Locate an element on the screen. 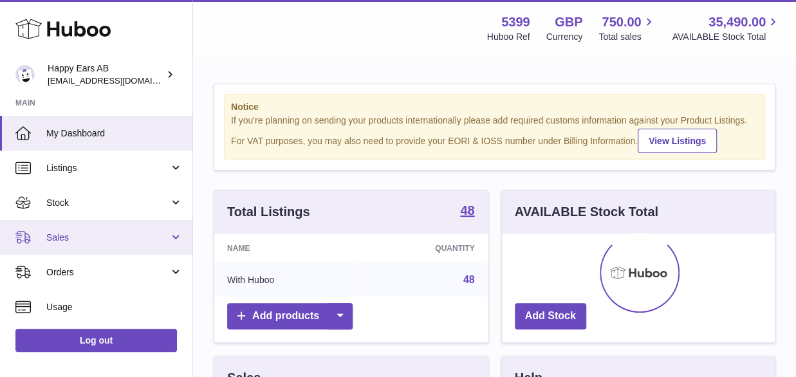 The width and height of the screenshot is (796, 377). div: If you're planning on sending your products internationally please add required customs informati... is located at coordinates (494, 134).